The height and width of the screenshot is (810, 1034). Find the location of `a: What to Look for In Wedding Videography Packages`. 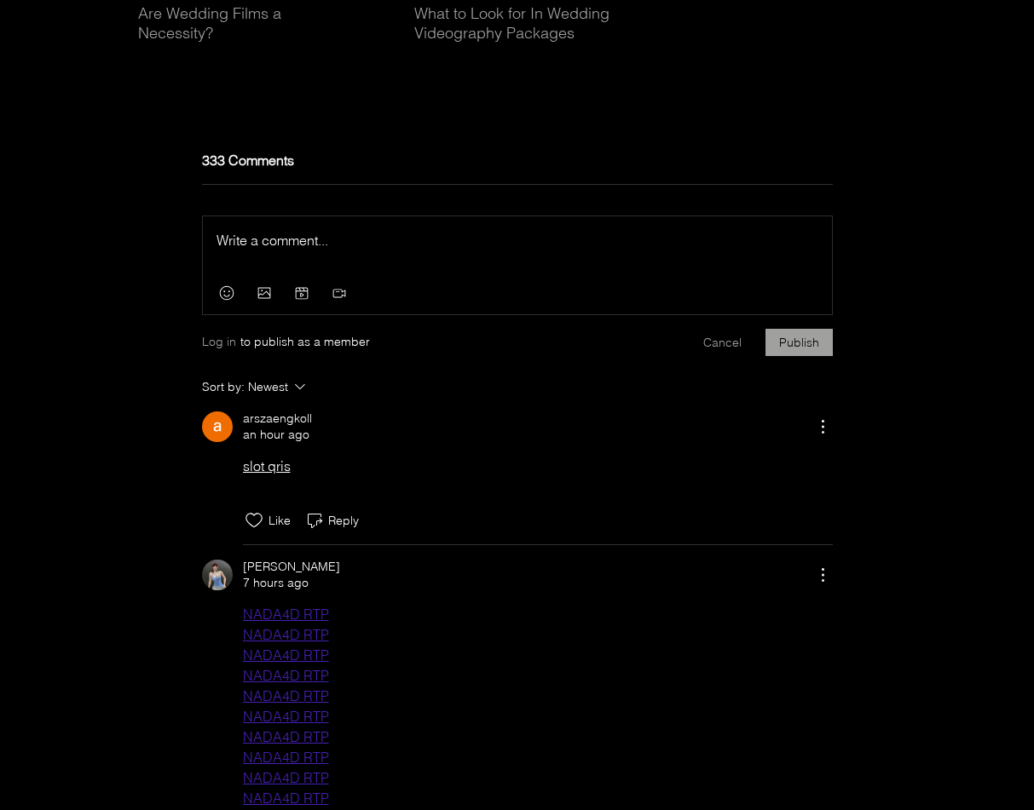

a: What to Look for In Wedding Videography Packages is located at coordinates (516, 23).